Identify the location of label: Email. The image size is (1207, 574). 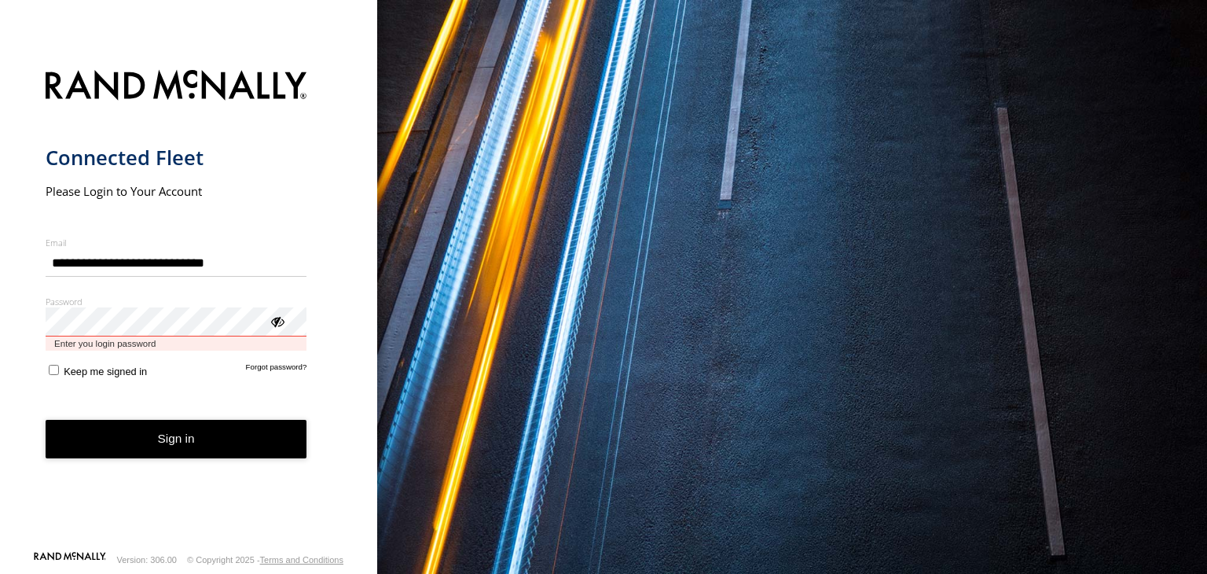
(176, 242).